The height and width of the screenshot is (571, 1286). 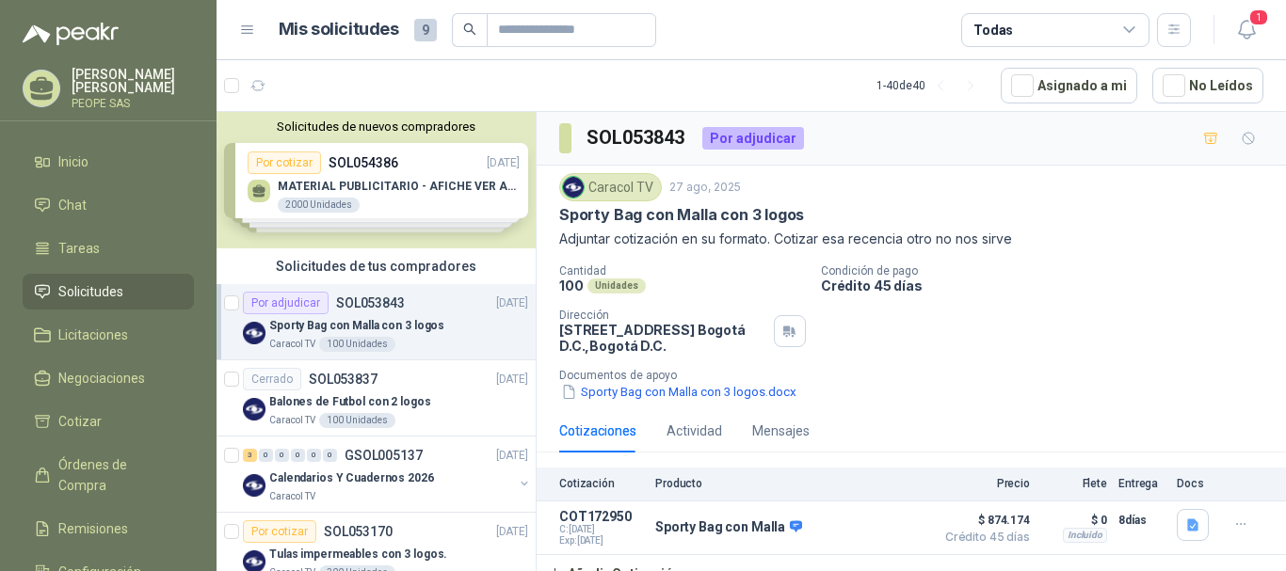 I want to click on p: 8 días, so click(x=1142, y=521).